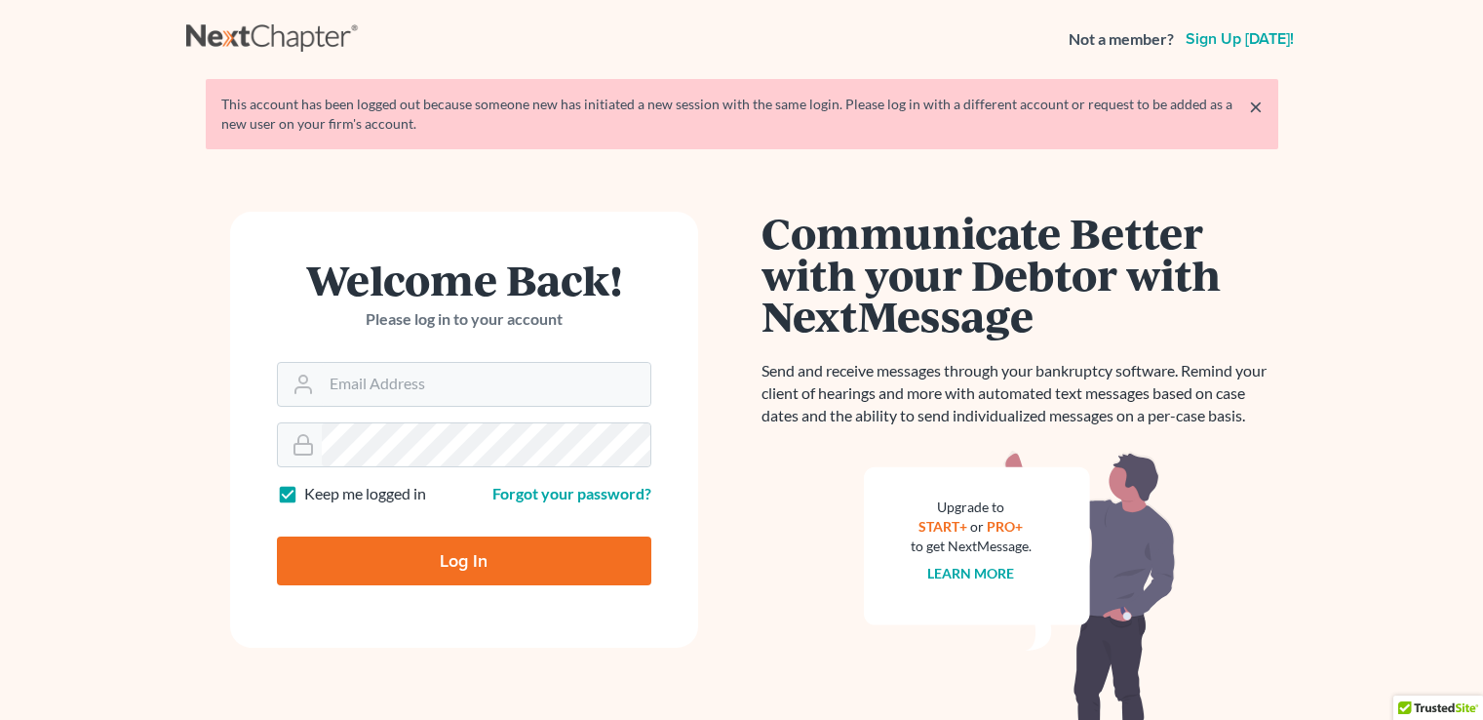 The width and height of the screenshot is (1483, 720). I want to click on a: PRO+, so click(1005, 526).